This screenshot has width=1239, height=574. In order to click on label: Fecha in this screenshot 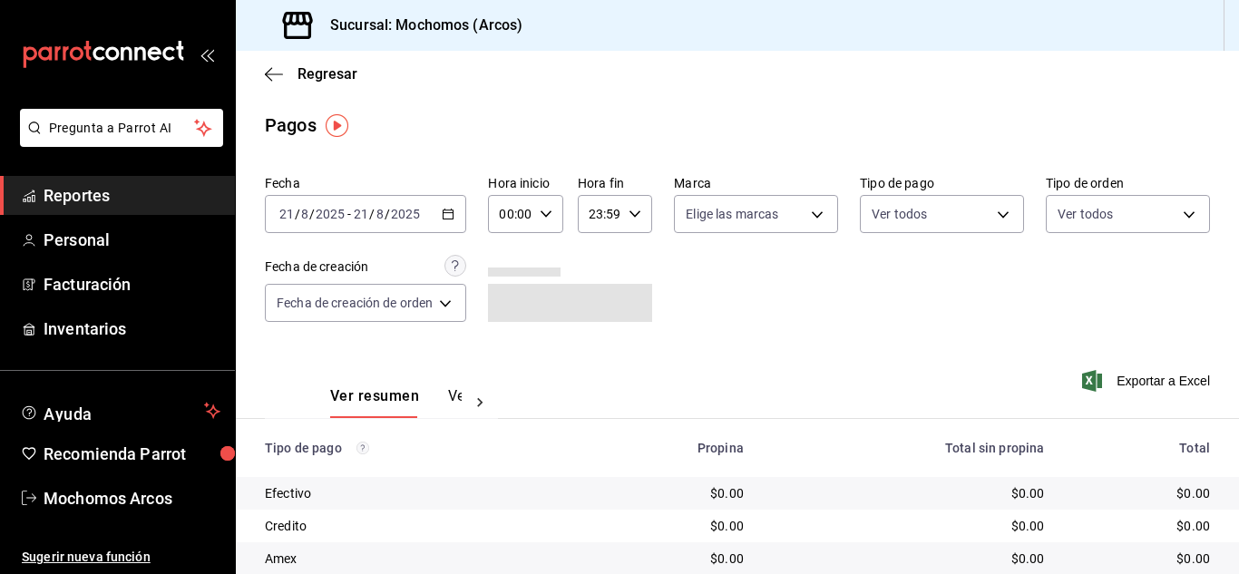, I will do `click(366, 183)`.